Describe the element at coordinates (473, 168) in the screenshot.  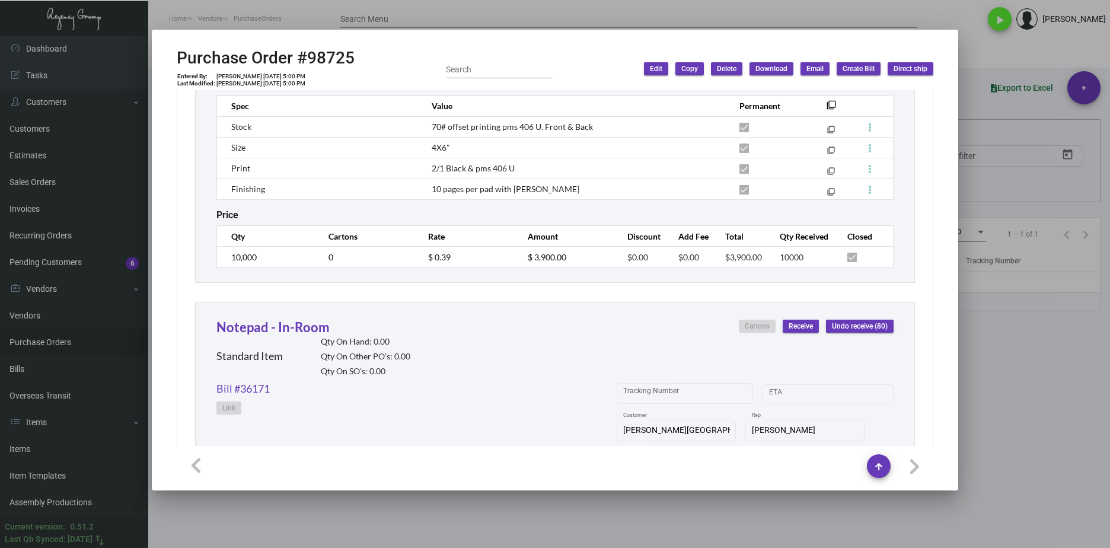
I see `span: 2/1 Black & pms 406 U` at that location.